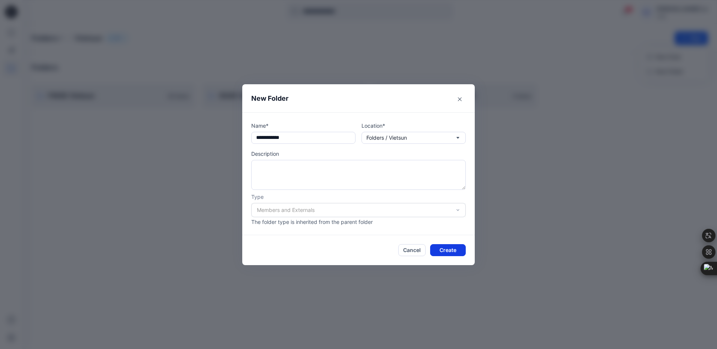  What do you see at coordinates (358, 98) in the screenshot?
I see `header: New Folder` at bounding box center [358, 98].